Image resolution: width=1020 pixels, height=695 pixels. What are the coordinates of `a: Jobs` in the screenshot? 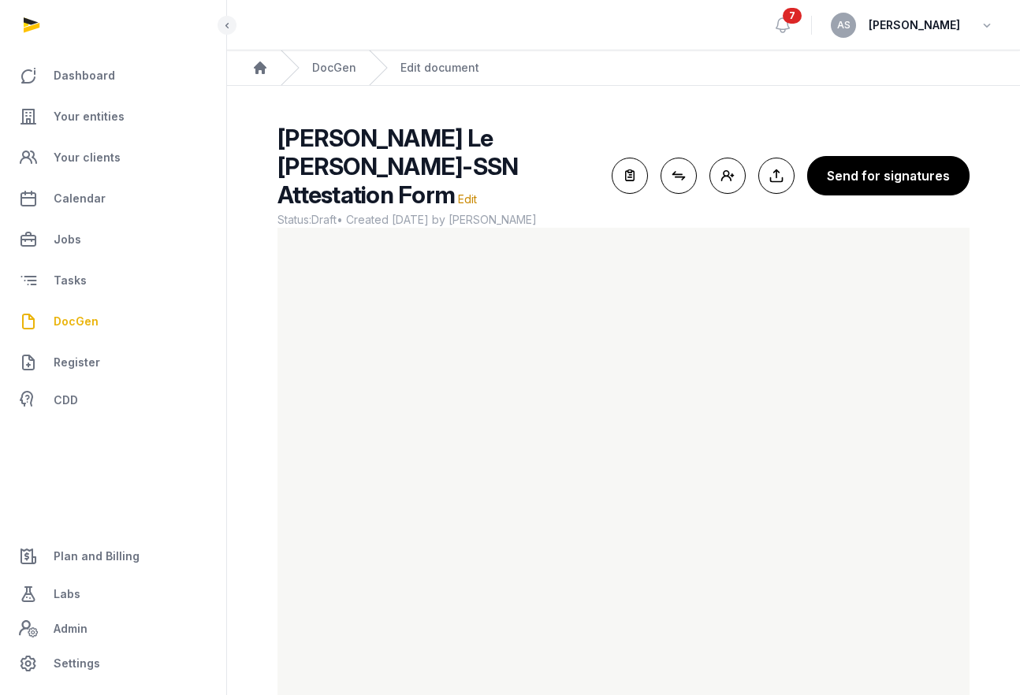 It's located at (113, 240).